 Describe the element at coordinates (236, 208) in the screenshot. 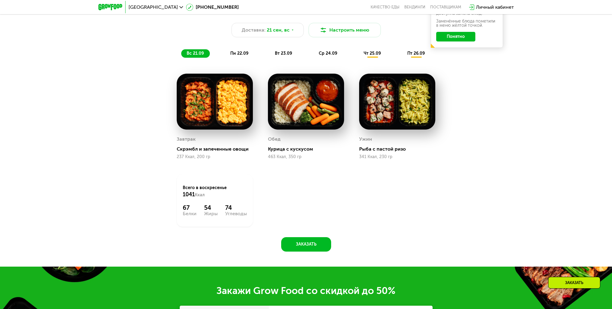

I see `div: 74` at that location.